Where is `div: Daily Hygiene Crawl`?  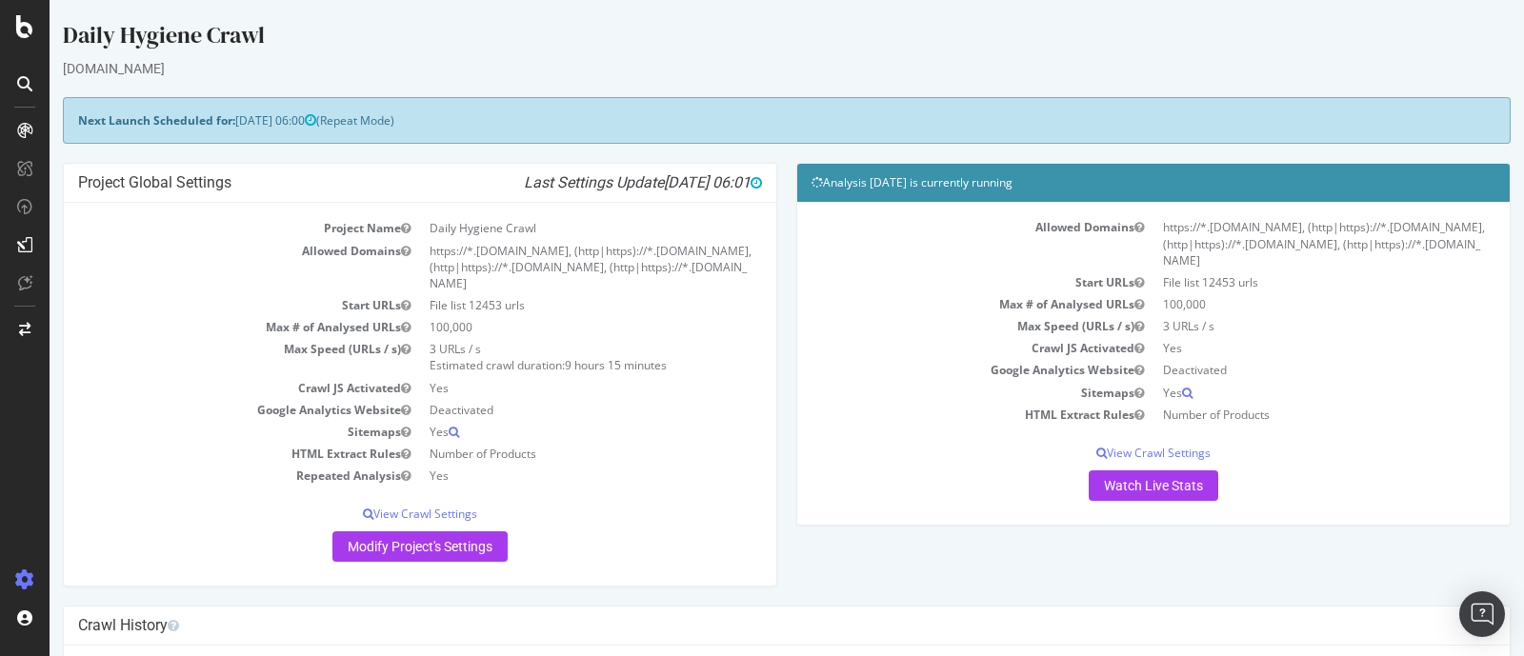 div: Daily Hygiene Crawl is located at coordinates (737, 39).